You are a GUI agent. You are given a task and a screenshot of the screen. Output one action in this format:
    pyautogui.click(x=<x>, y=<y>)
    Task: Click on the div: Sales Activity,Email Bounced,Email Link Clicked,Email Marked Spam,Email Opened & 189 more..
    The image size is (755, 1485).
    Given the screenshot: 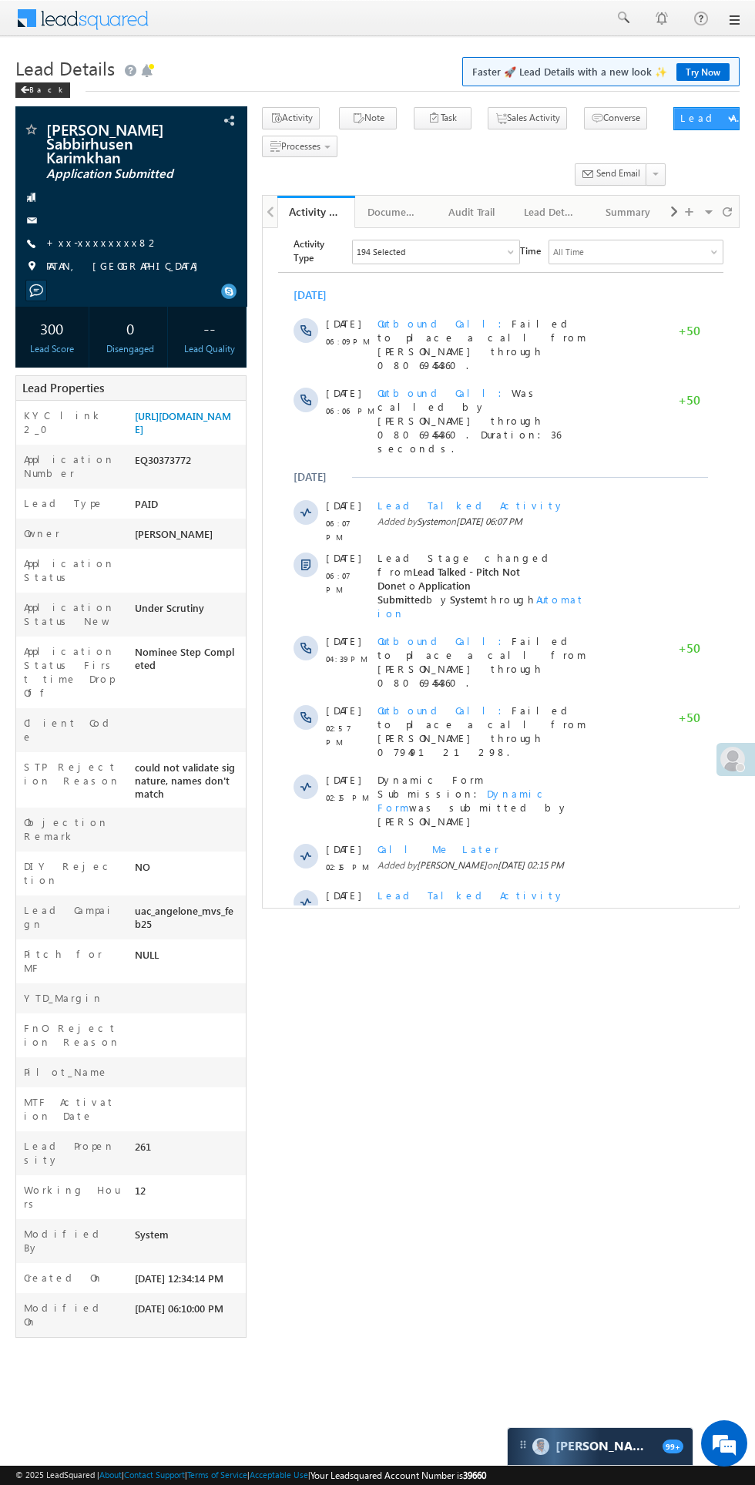 What is the action you would take?
    pyautogui.click(x=173, y=24)
    